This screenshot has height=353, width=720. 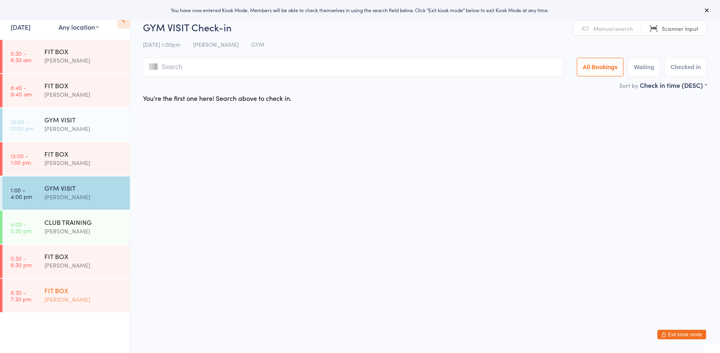 What do you see at coordinates (680, 28) in the screenshot?
I see `span: Scanner input` at bounding box center [680, 28].